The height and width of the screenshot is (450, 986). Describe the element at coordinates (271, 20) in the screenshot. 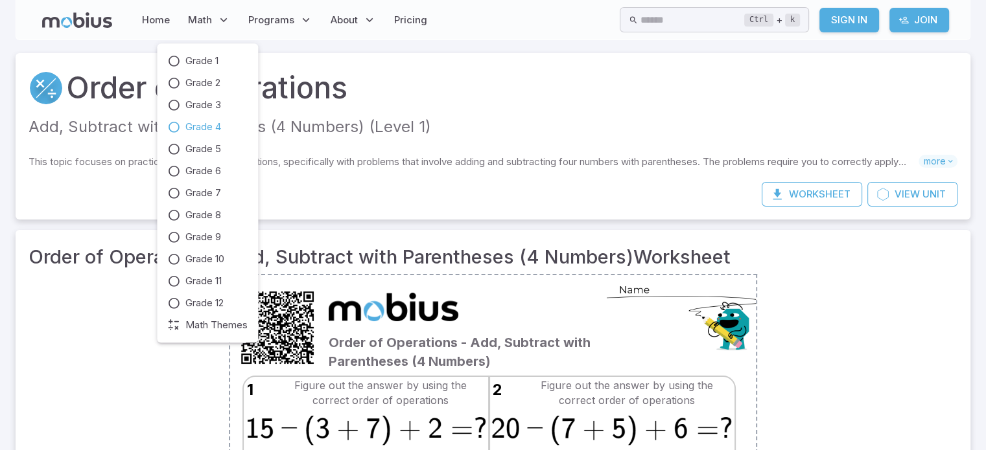

I see `span: Programs` at that location.